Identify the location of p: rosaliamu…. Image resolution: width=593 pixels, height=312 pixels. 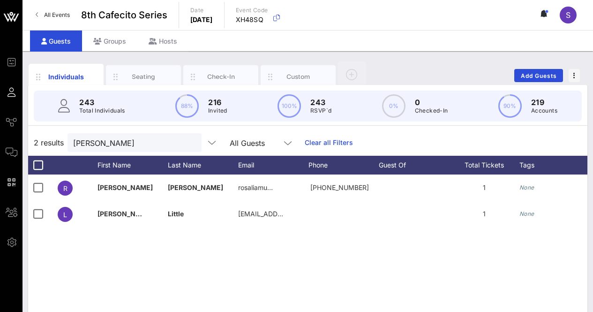
(256, 188).